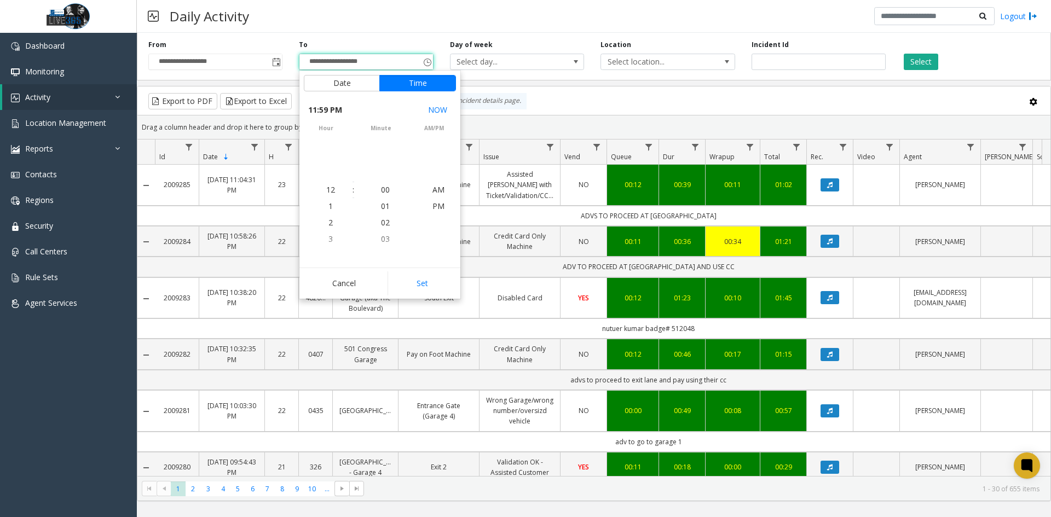 This screenshot has width=1051, height=517. Describe the element at coordinates (584, 298) in the screenshot. I see `span: YES` at that location.